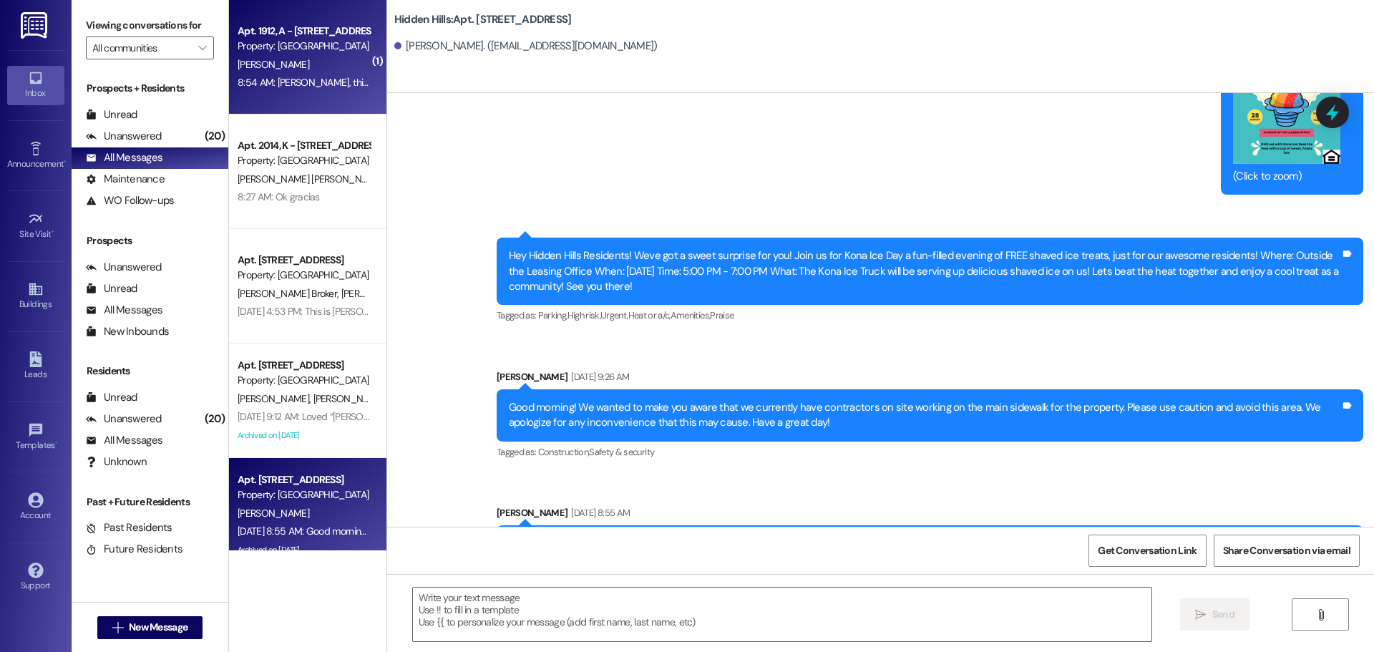 The image size is (1374, 652). Describe the element at coordinates (36, 296) in the screenshot. I see `a: Buildings` at that location.